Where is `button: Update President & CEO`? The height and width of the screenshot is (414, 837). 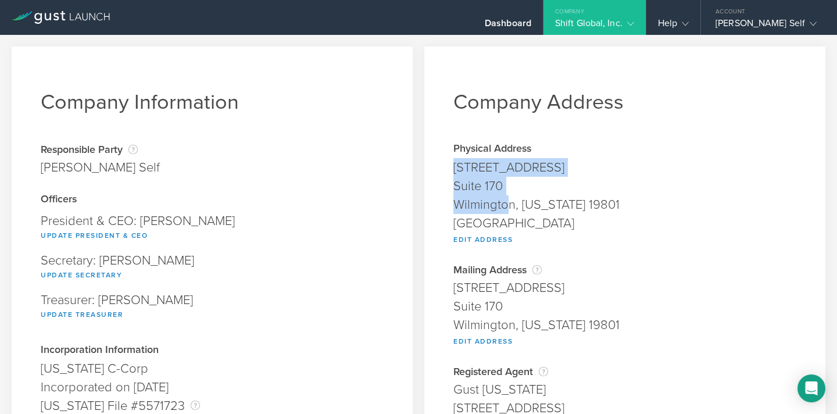
button: Update President & CEO is located at coordinates (94, 235).